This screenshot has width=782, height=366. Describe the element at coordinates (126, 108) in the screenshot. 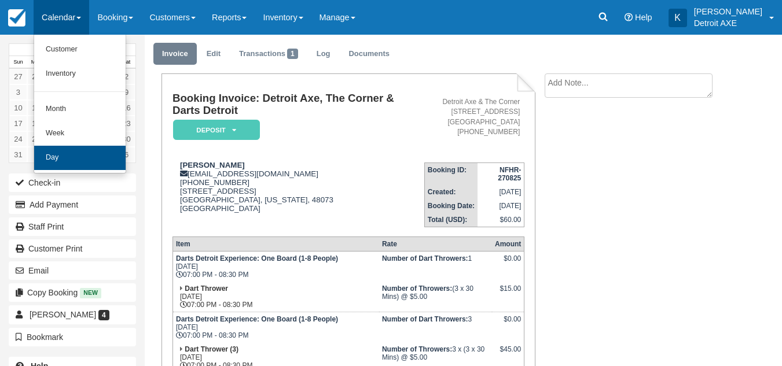

I see `a: 16` at that location.